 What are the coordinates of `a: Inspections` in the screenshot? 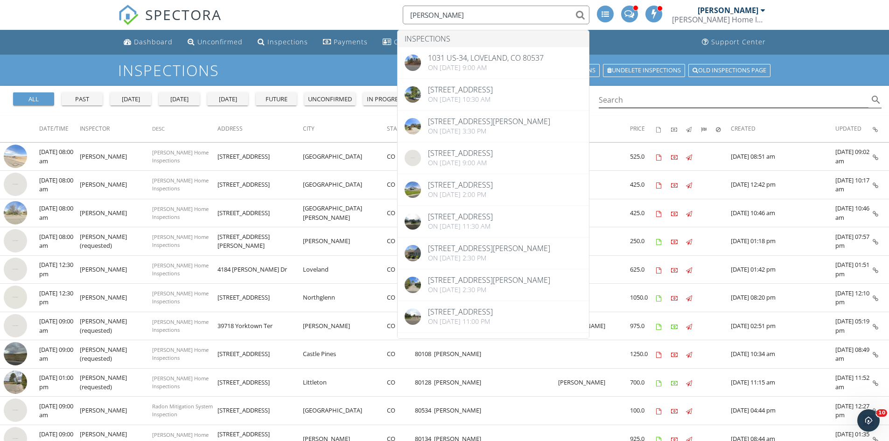 It's located at (283, 42).